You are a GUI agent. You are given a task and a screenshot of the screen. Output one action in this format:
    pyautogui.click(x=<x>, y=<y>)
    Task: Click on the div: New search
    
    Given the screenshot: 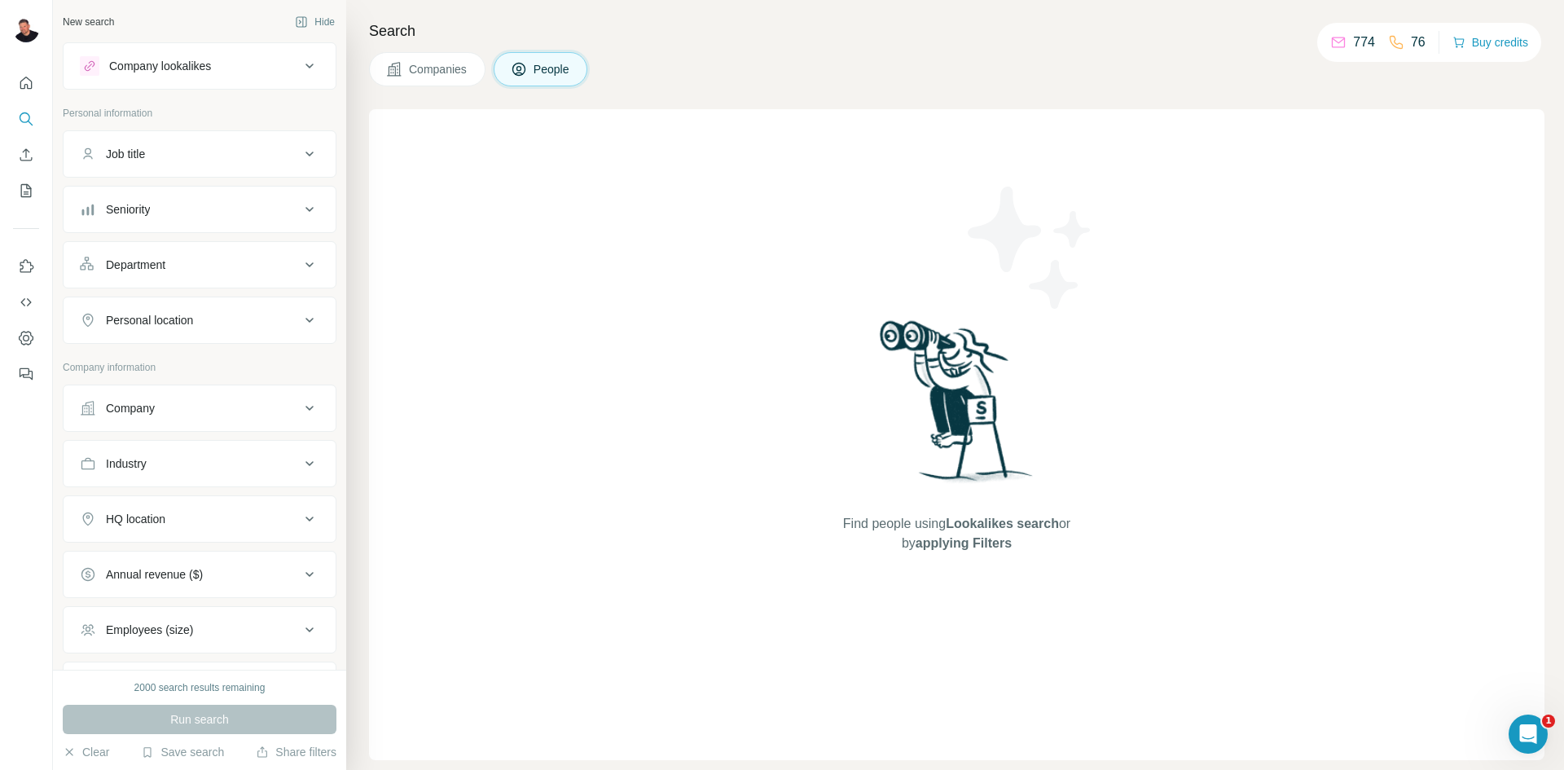 What is the action you would take?
    pyautogui.click(x=88, y=22)
    